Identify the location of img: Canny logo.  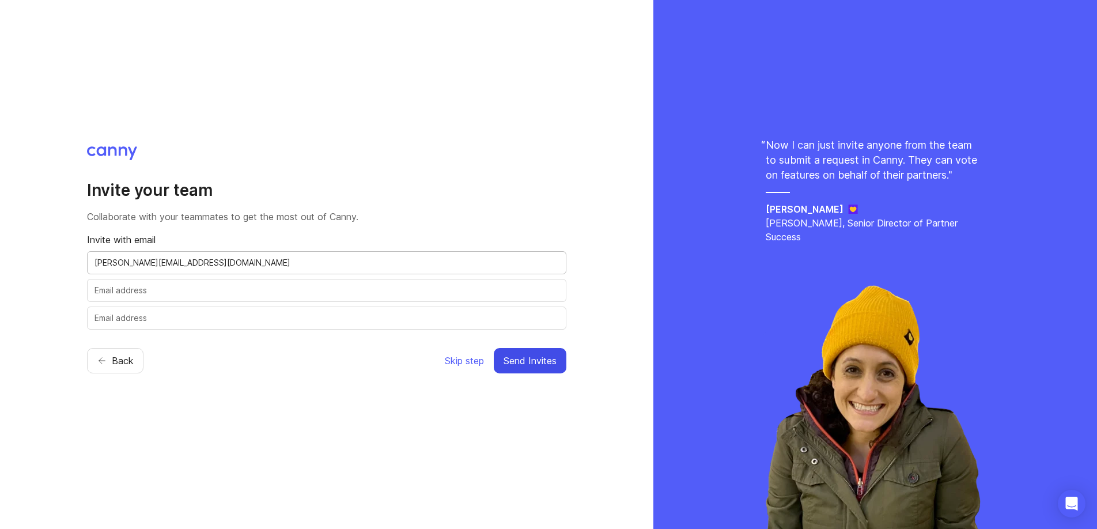
(112, 153).